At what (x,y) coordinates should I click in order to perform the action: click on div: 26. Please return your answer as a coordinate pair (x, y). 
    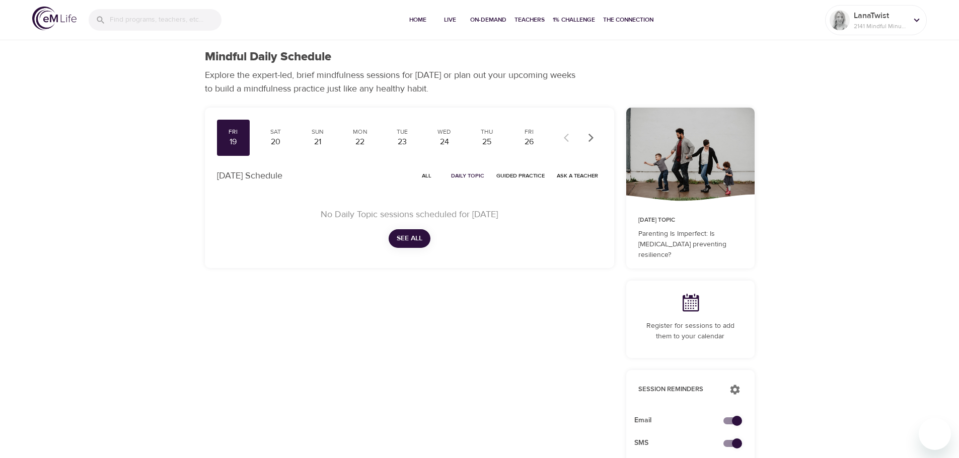
    Looking at the image, I should click on (529, 142).